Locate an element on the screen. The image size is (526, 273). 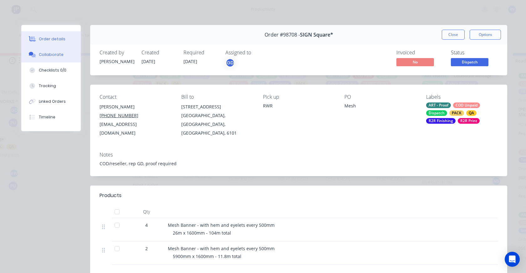
div: Order details is located at coordinates (52, 39).